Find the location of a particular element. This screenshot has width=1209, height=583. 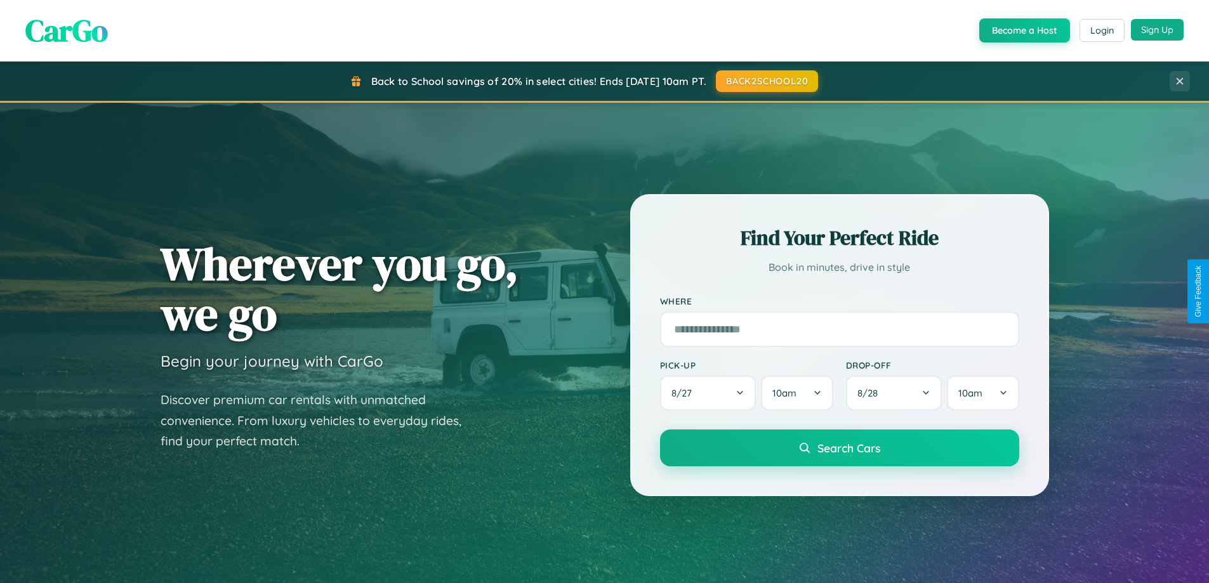

button: BACK2SCHOOL20 is located at coordinates (767, 81).